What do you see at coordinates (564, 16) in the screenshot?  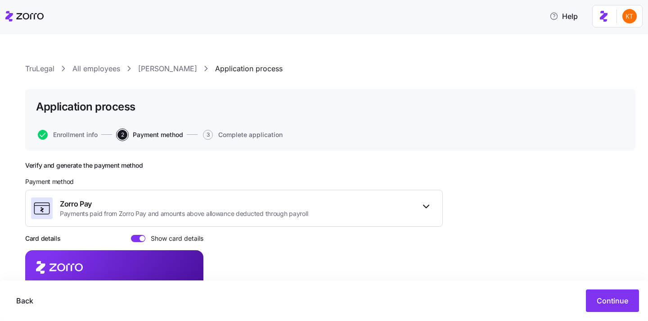 I see `button: Help` at bounding box center [564, 16].